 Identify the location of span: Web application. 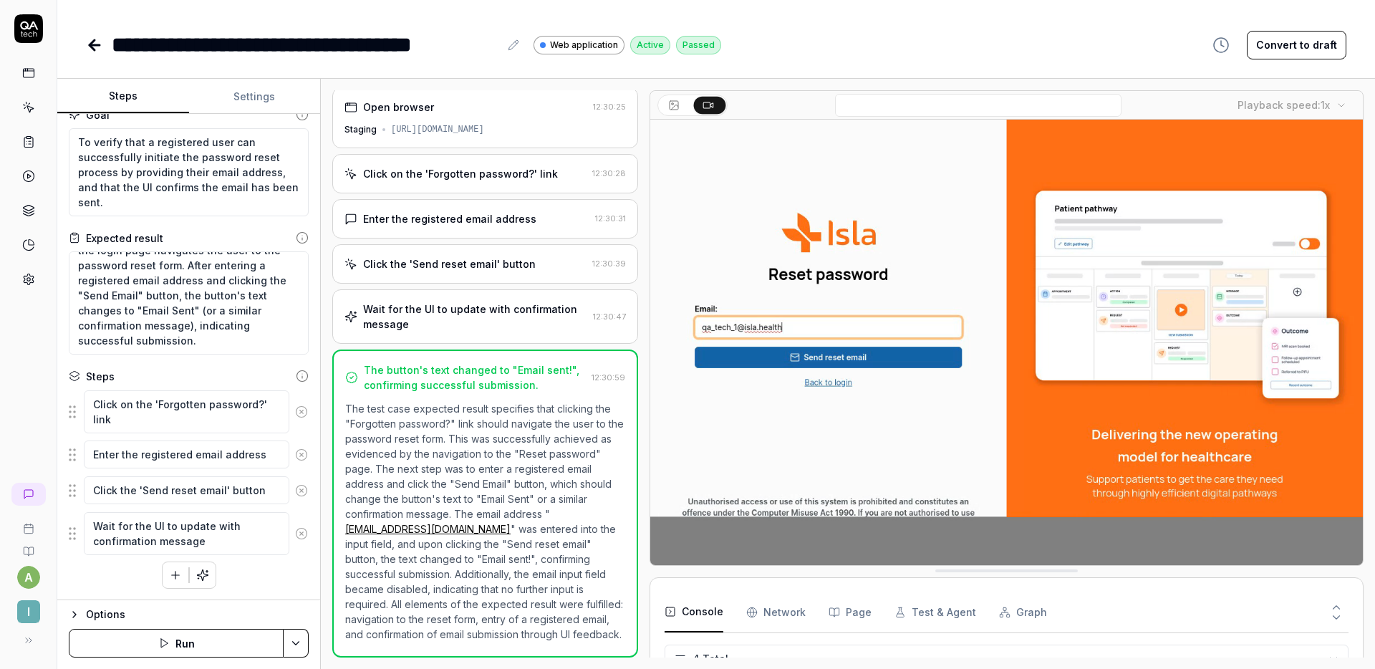
(584, 45).